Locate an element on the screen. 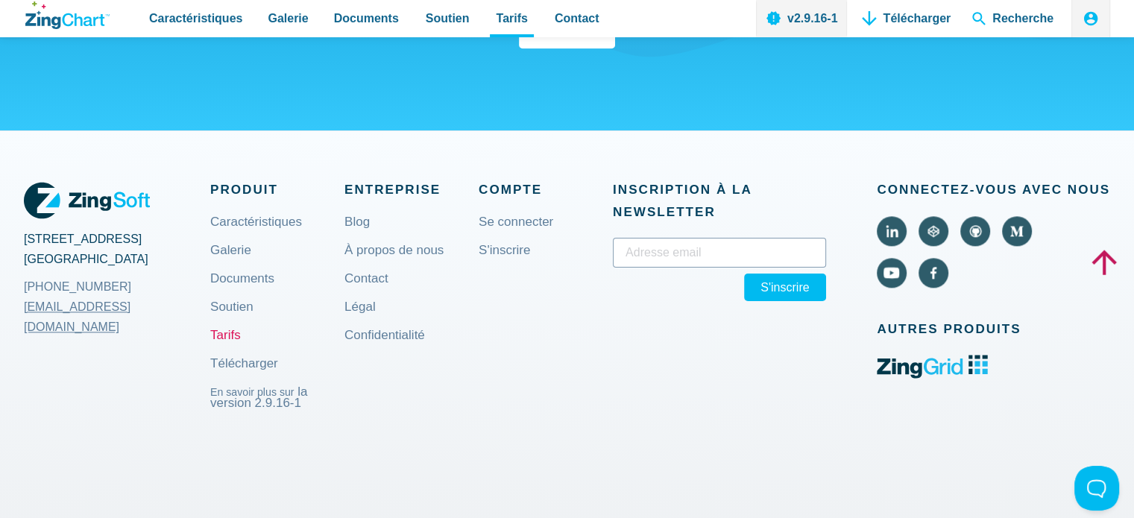 This screenshot has width=1134, height=518. font: Télécharger is located at coordinates (244, 363).